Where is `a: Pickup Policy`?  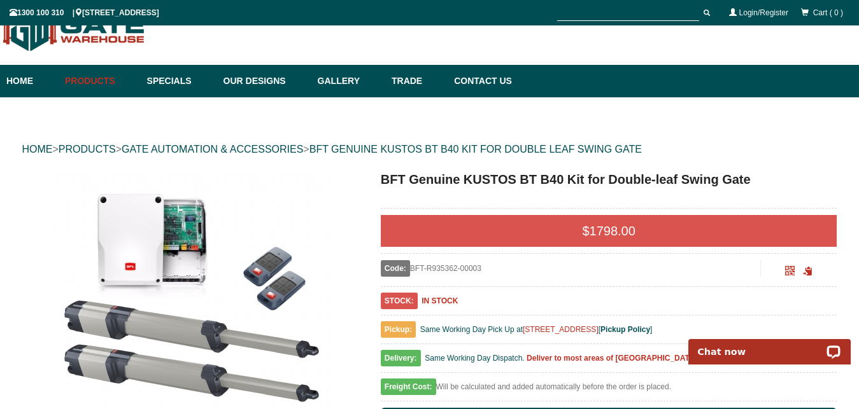 a: Pickup Policy is located at coordinates (625, 330).